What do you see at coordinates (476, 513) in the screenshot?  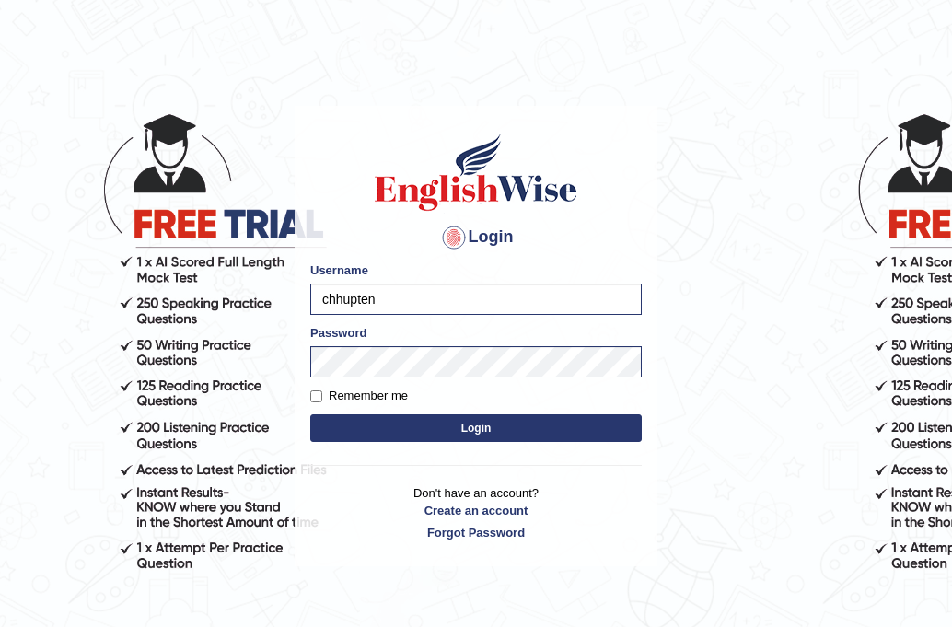 I see `p: Don't have an account?` at bounding box center [476, 513].